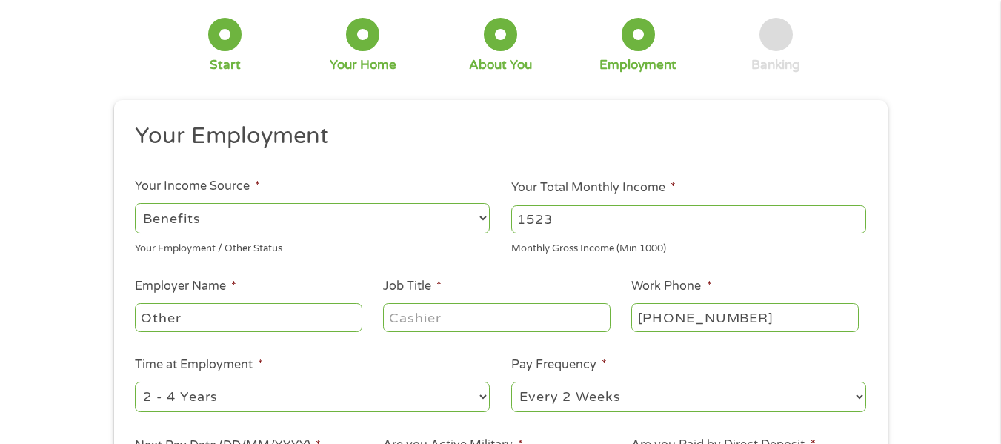 This screenshot has width=1001, height=444. Describe the element at coordinates (248, 317) in the screenshot. I see `input: Walmart` at that location.